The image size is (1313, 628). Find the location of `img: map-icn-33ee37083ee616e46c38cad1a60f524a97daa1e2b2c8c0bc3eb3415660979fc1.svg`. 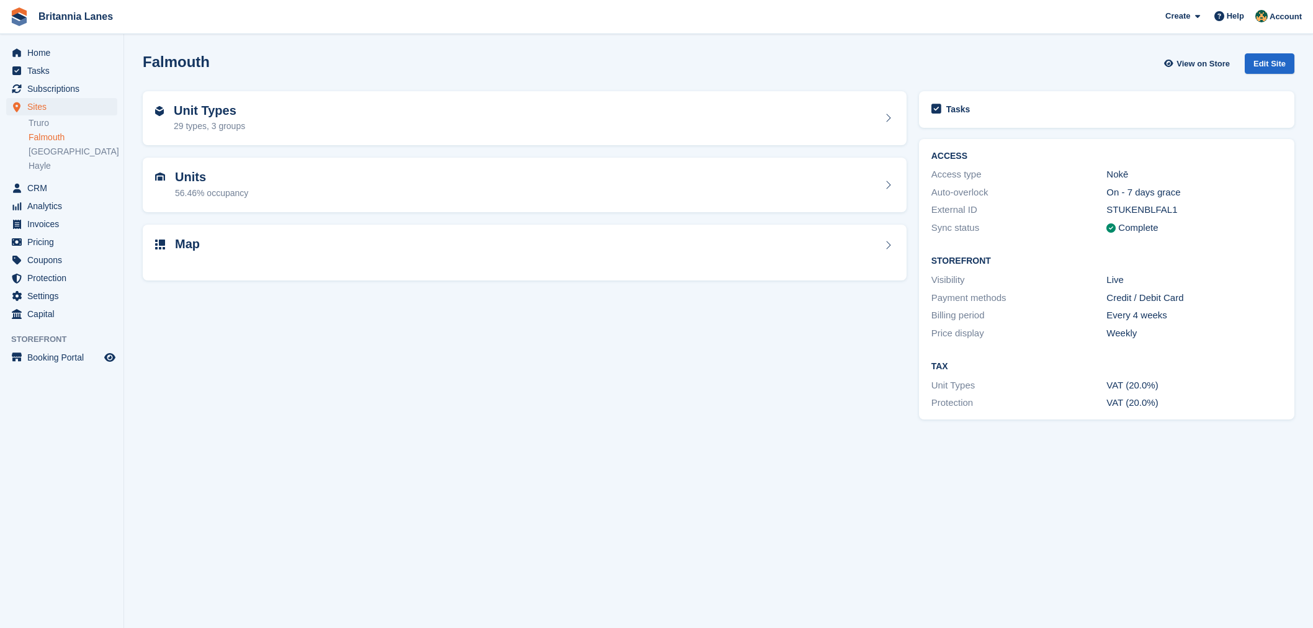

img: map-icn-33ee37083ee616e46c38cad1a60f524a97daa1e2b2c8c0bc3eb3415660979fc1.svg is located at coordinates (160, 244).